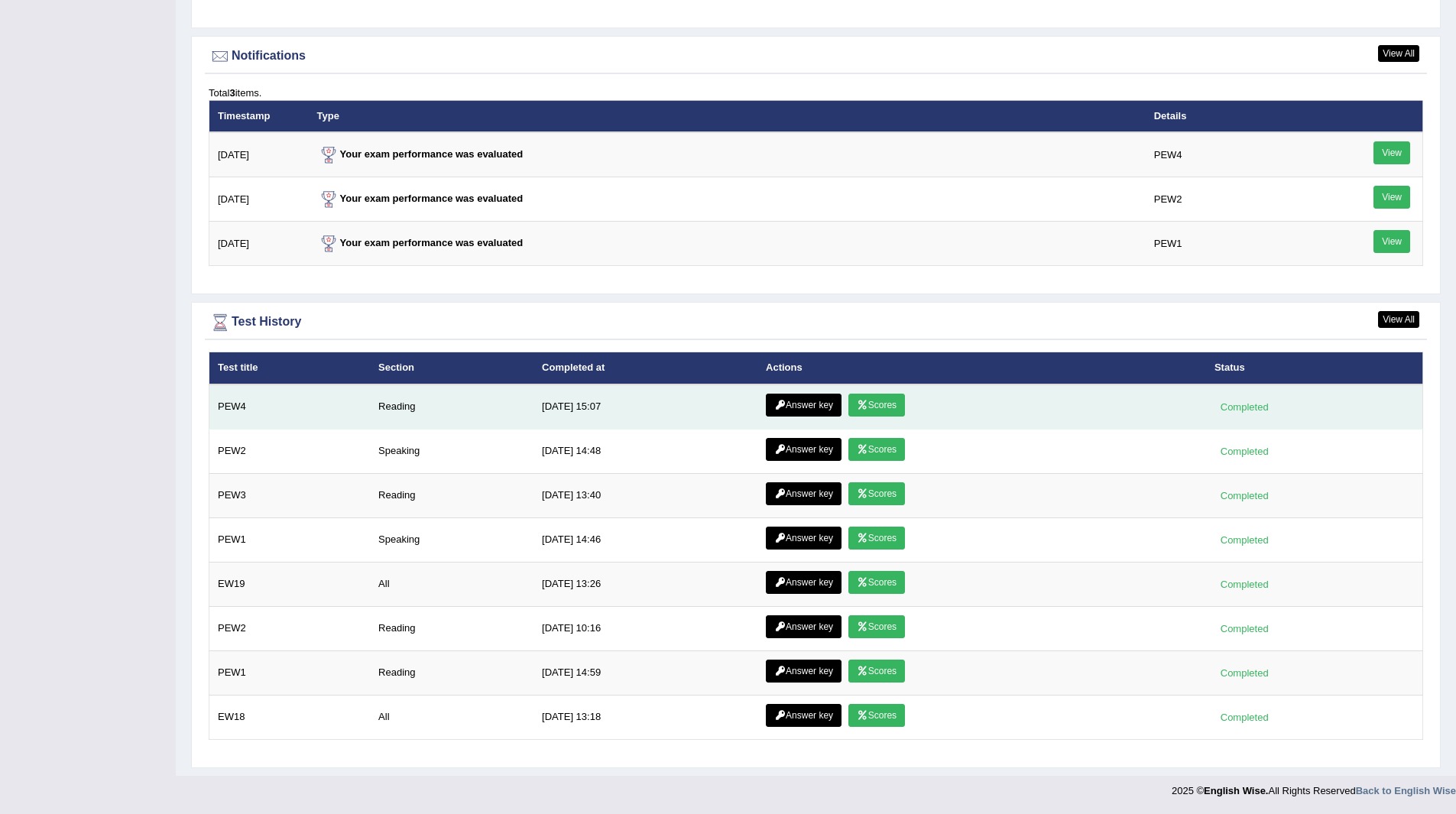 The width and height of the screenshot is (1456, 814). I want to click on th: Test title, so click(290, 368).